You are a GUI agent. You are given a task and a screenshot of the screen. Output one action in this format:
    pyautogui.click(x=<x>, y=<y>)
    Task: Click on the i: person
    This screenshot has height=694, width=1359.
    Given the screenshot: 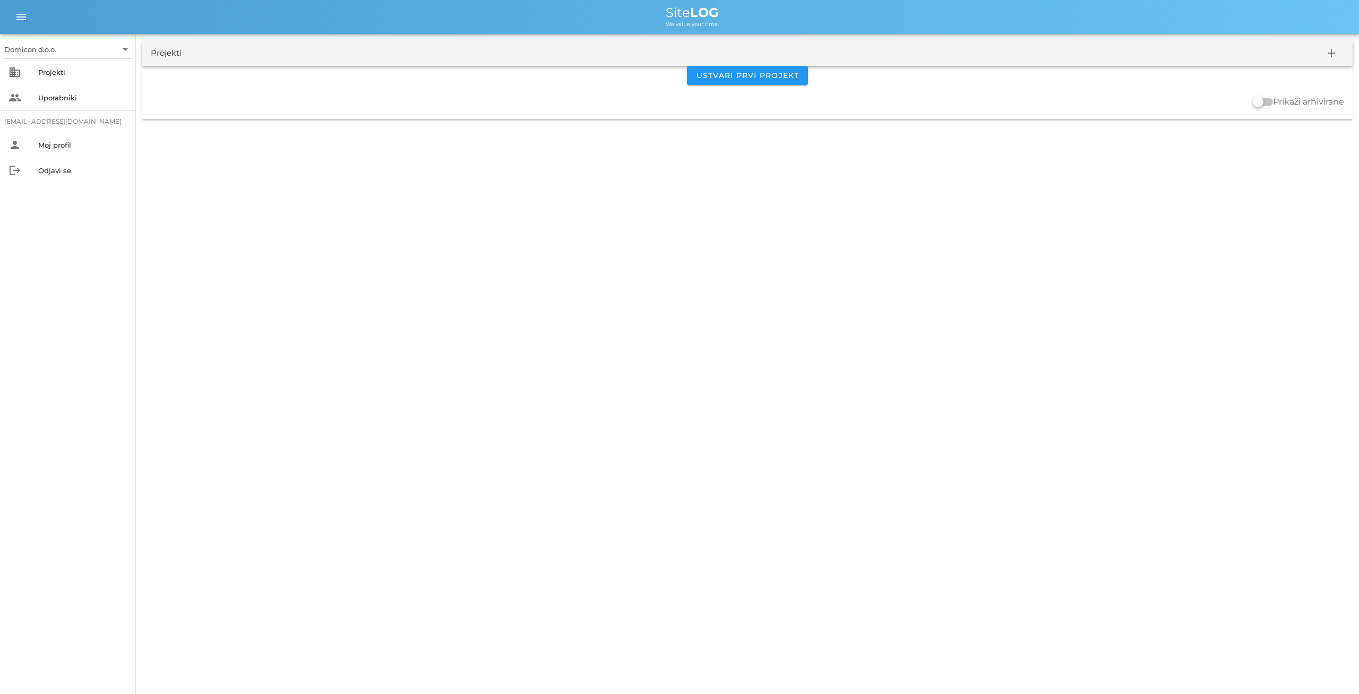 What is the action you would take?
    pyautogui.click(x=15, y=145)
    